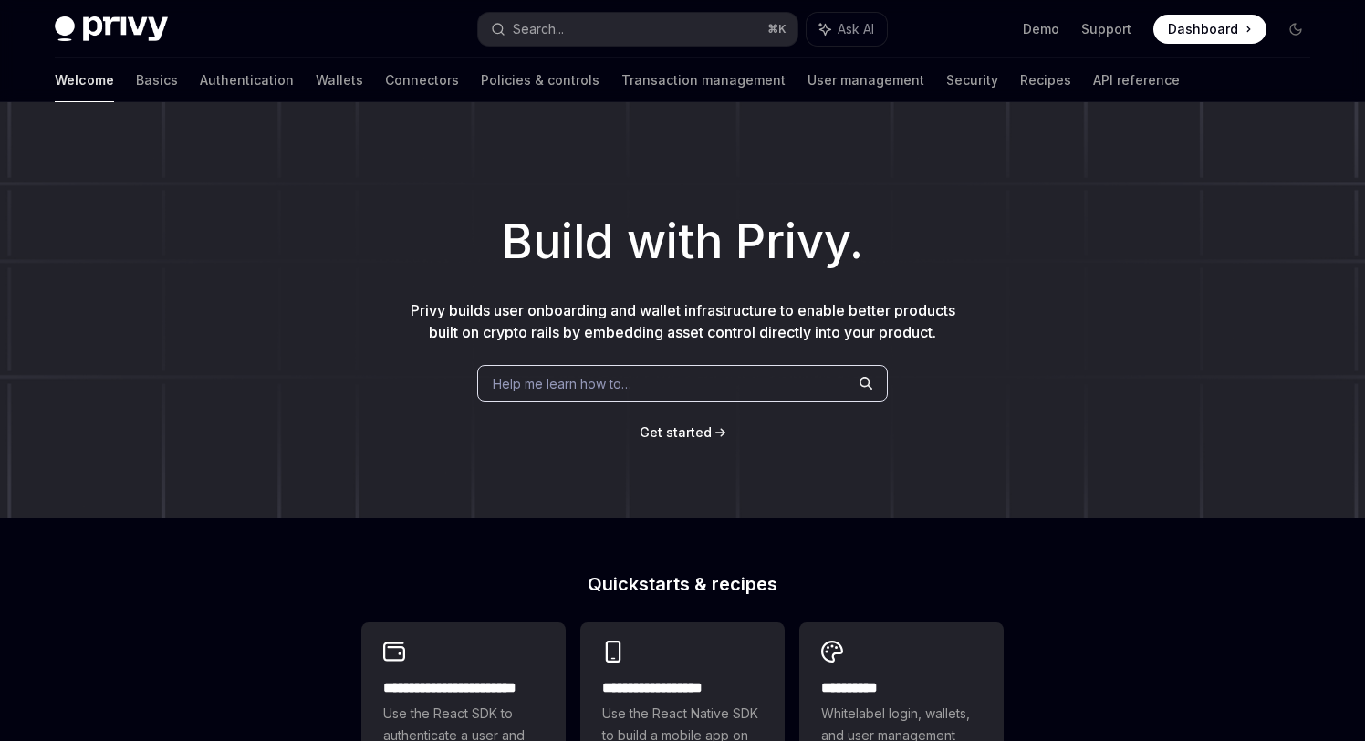  I want to click on a: Demo, so click(1041, 29).